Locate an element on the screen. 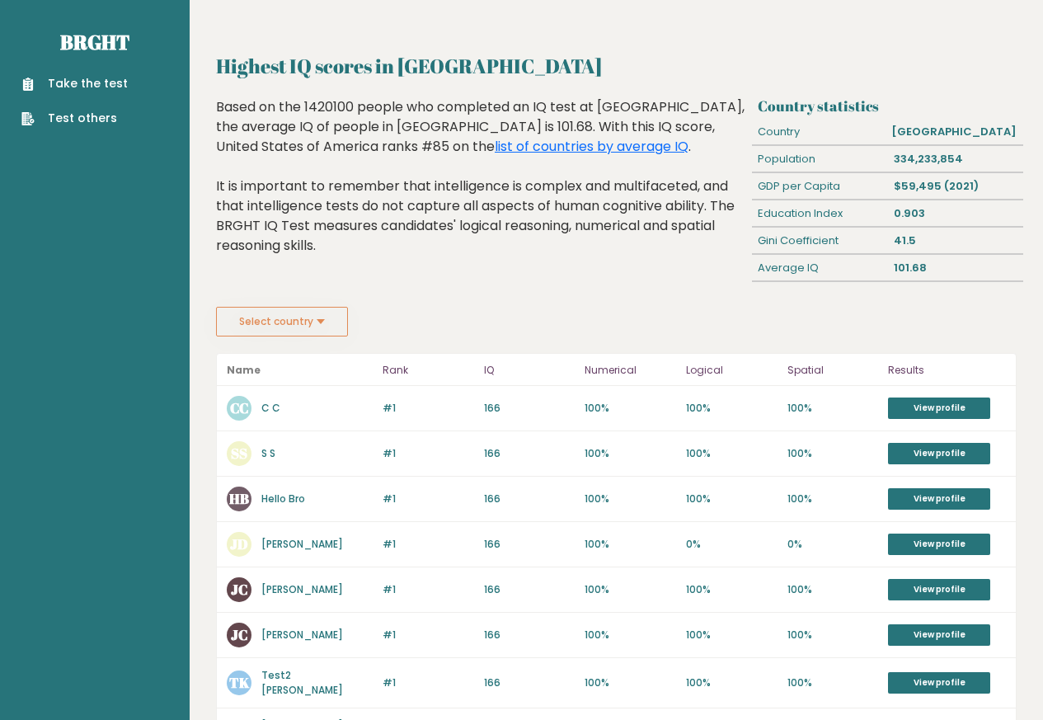 The width and height of the screenshot is (1043, 720). p: Rank is located at coordinates (428, 370).